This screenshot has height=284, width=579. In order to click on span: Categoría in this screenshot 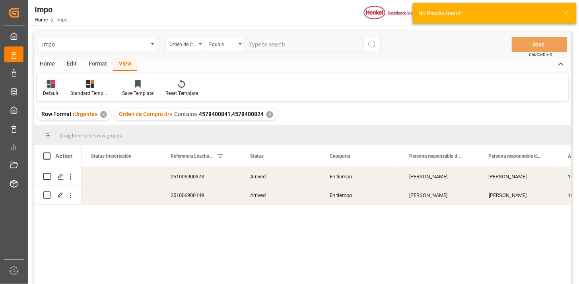, I will do `click(339, 156)`.